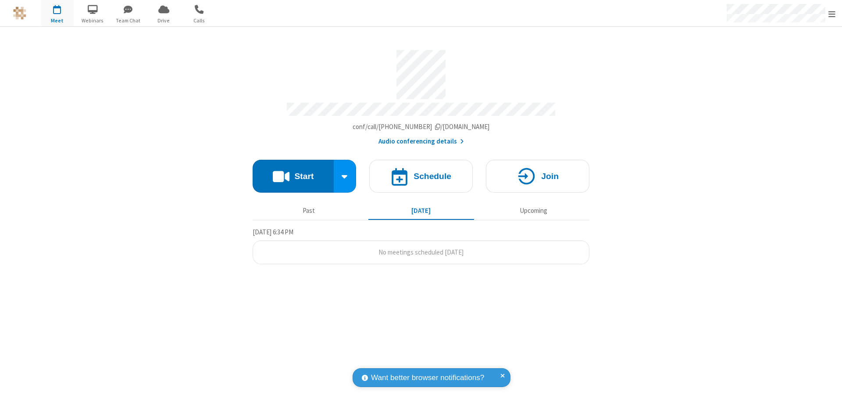 Image resolution: width=842 pixels, height=402 pixels. What do you see at coordinates (199, 21) in the screenshot?
I see `span: Calls` at bounding box center [199, 21].